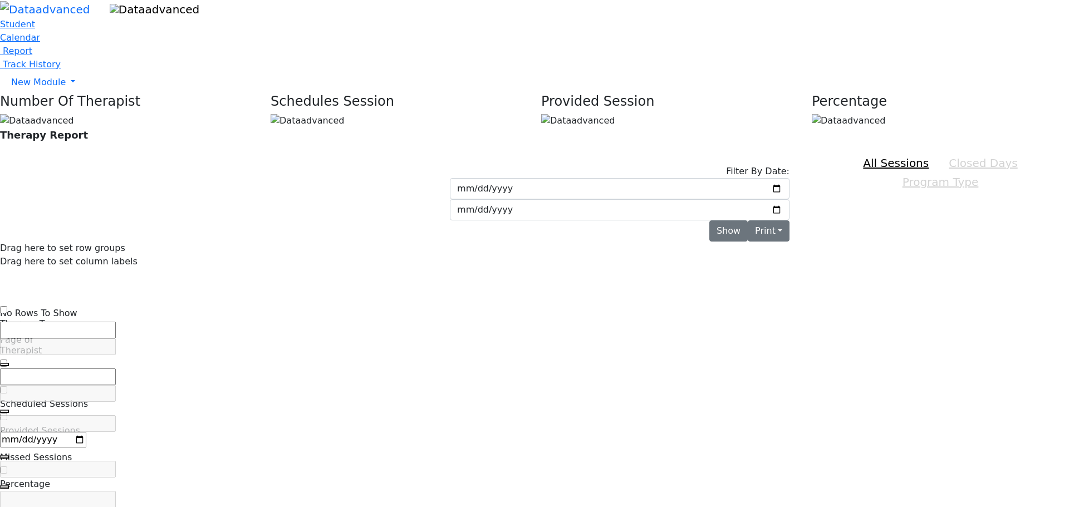 The height and width of the screenshot is (507, 1069). What do you see at coordinates (896, 163) in the screenshot?
I see `u: All Sessions` at bounding box center [896, 163].